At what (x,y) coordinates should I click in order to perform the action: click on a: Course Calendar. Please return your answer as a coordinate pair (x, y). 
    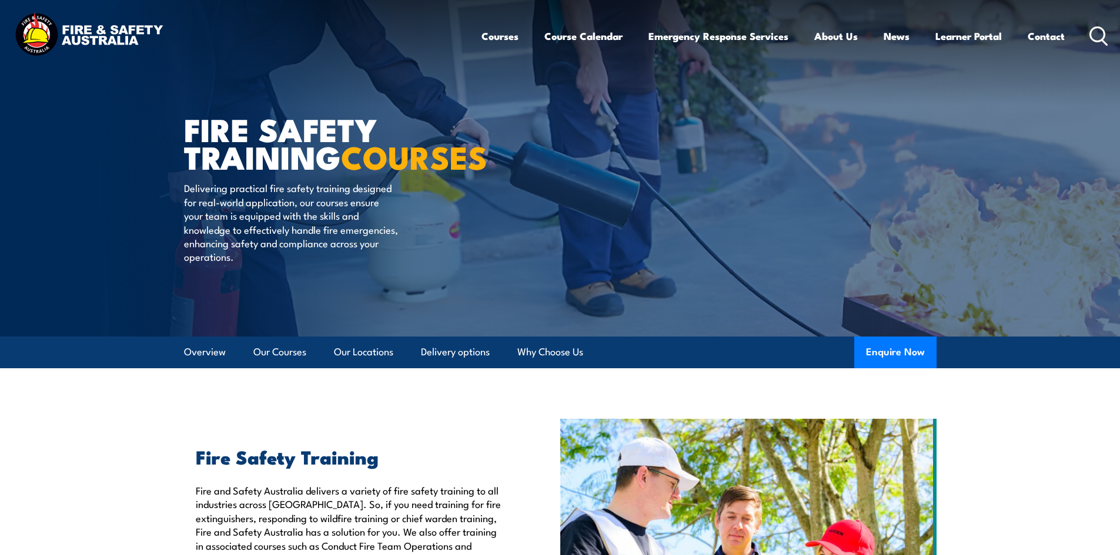
    Looking at the image, I should click on (583, 36).